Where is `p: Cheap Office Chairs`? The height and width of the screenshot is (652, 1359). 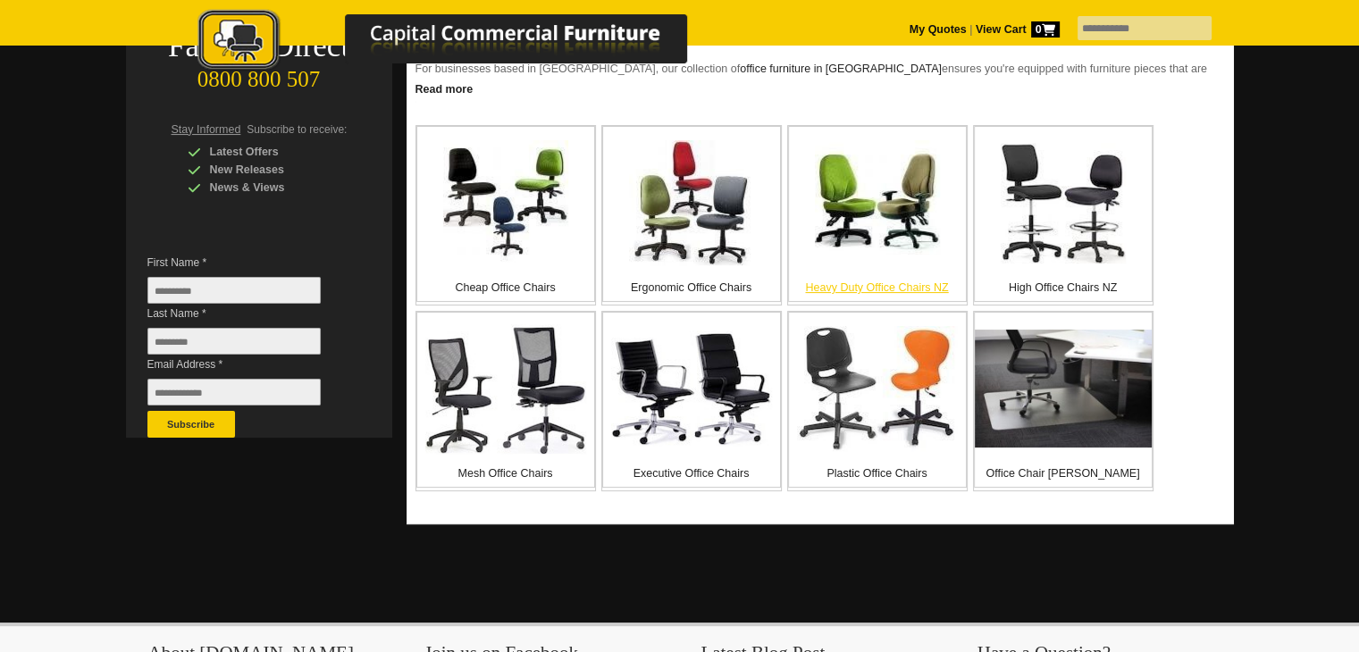 p: Cheap Office Chairs is located at coordinates (506, 288).